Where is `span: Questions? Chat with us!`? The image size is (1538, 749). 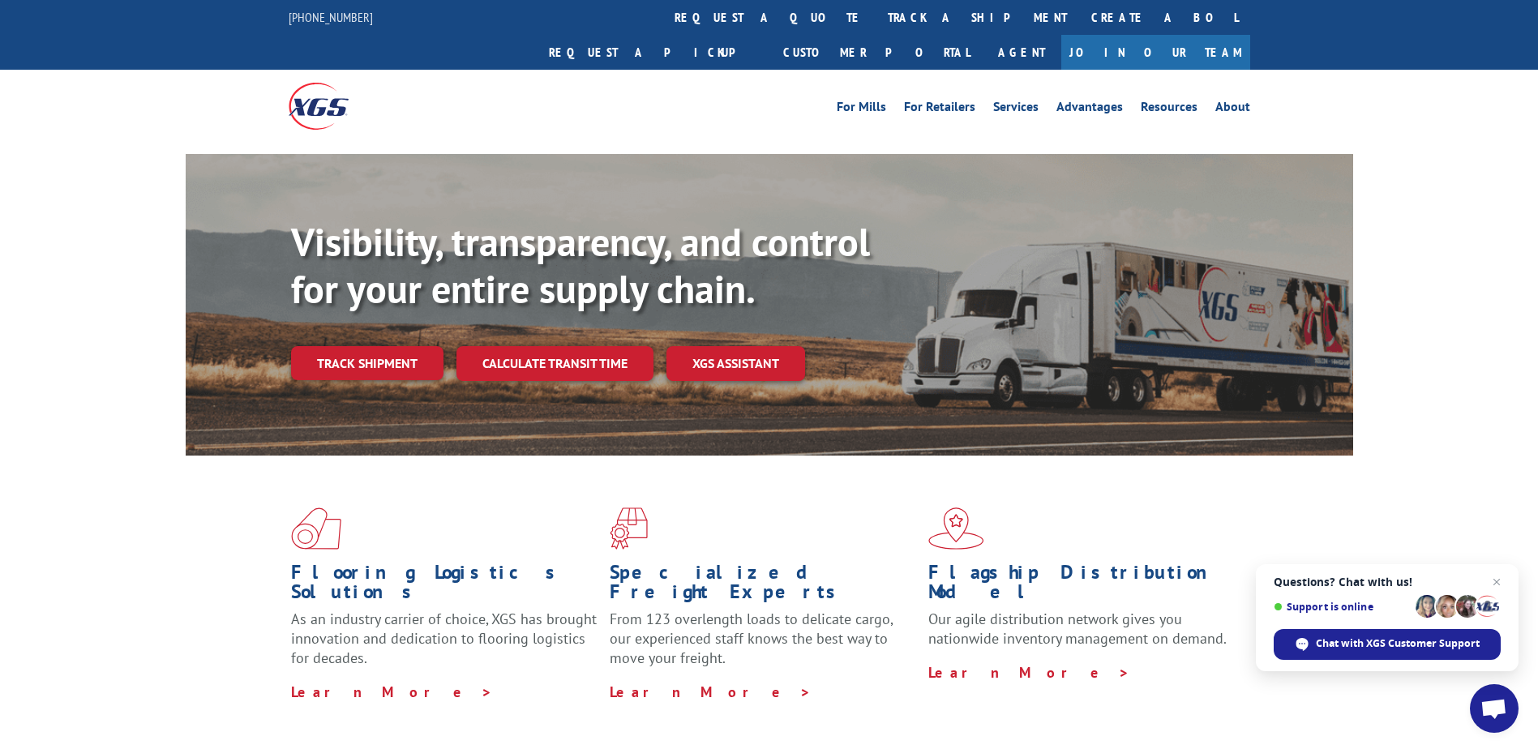 span: Questions? Chat with us! is located at coordinates (1387, 582).